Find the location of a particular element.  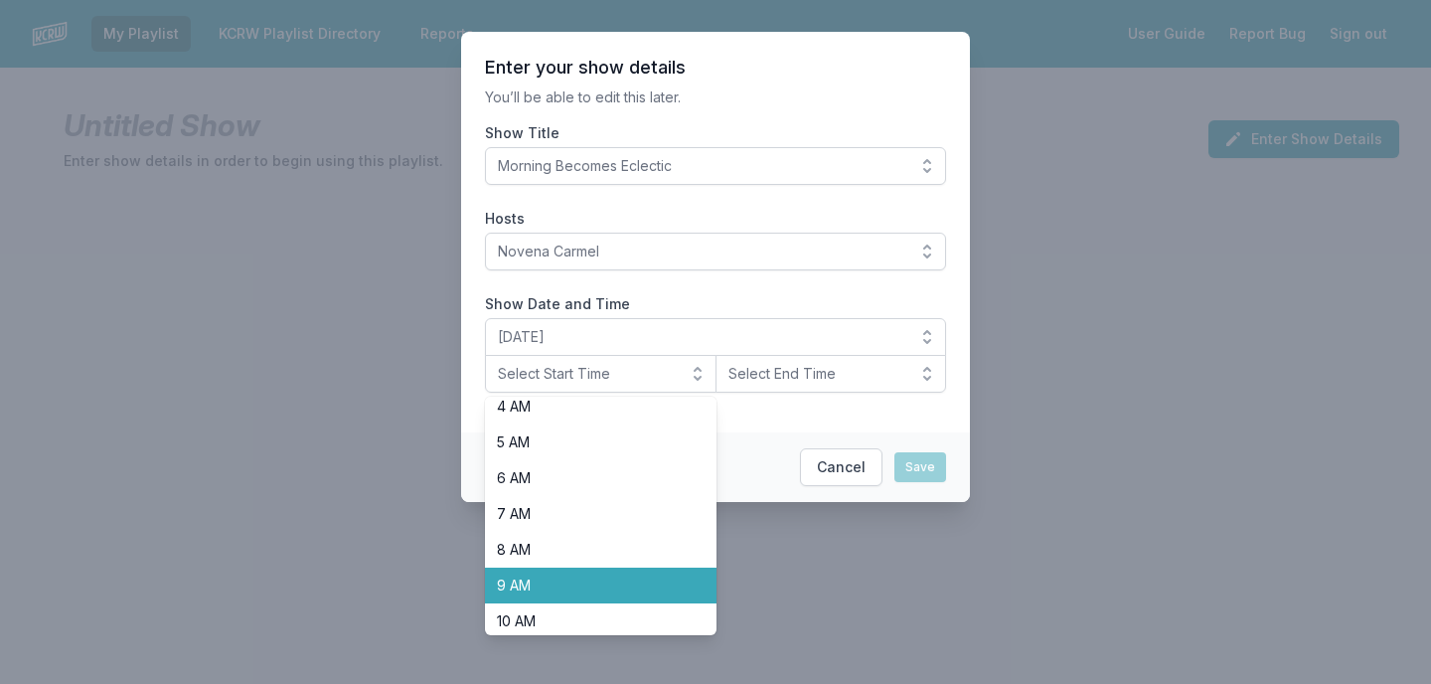

span: 6 AM is located at coordinates (588, 478).